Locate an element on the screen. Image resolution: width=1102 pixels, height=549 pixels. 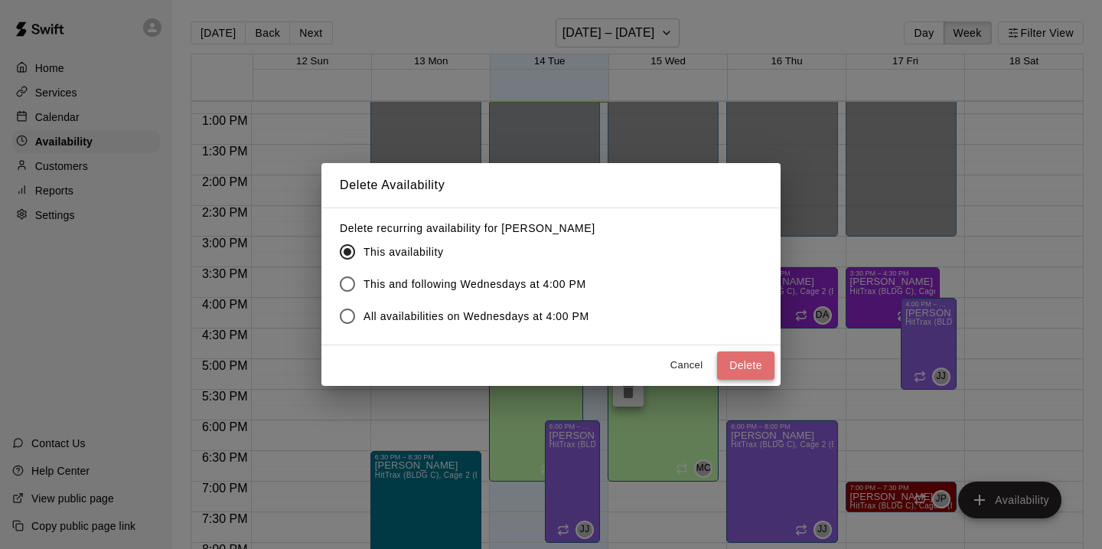
span: This and following Wednesdays at 4:00 PM is located at coordinates (475, 284).